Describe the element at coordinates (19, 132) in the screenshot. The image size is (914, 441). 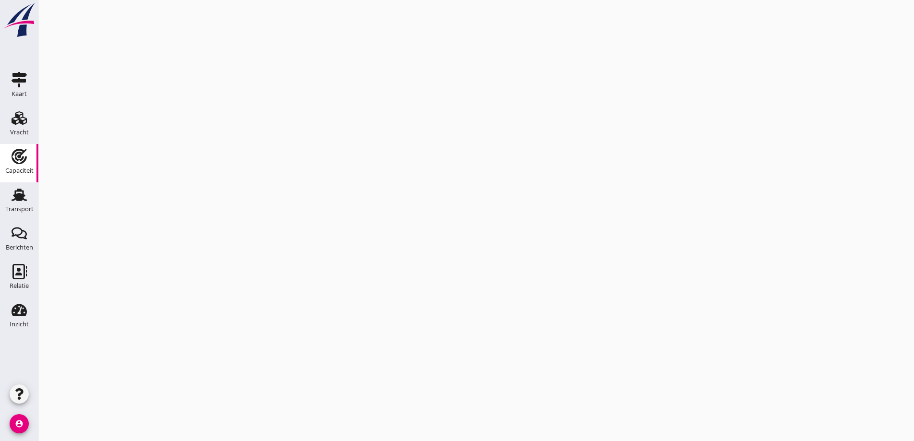
I see `div: Vracht` at that location.